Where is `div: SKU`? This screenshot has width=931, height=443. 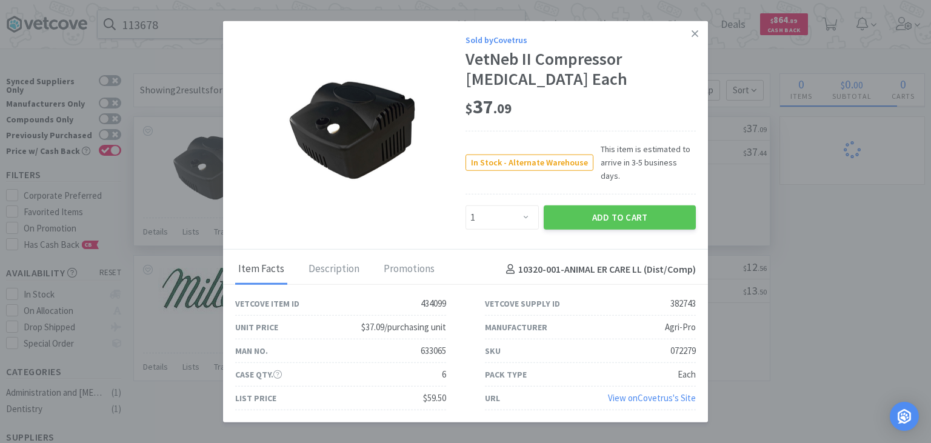
div: SKU is located at coordinates (493, 351).